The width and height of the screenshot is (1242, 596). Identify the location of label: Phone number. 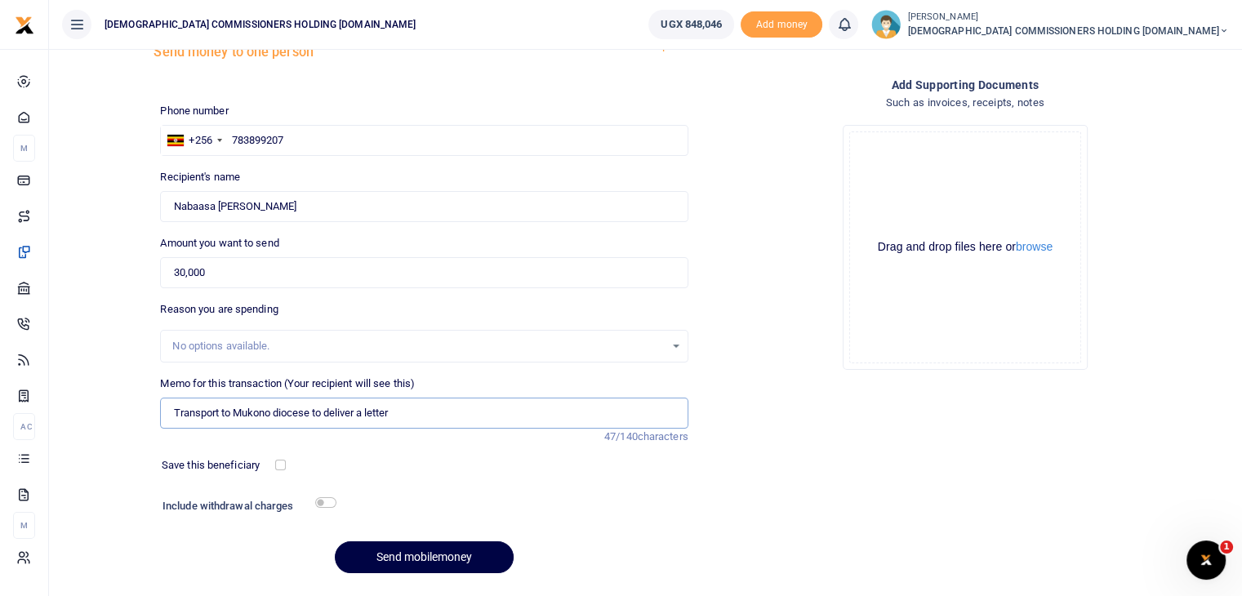
(193, 111).